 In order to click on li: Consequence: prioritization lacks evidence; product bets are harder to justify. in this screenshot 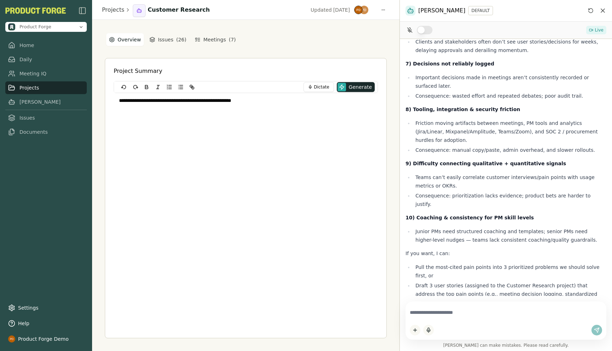, I will do `click(509, 200)`.